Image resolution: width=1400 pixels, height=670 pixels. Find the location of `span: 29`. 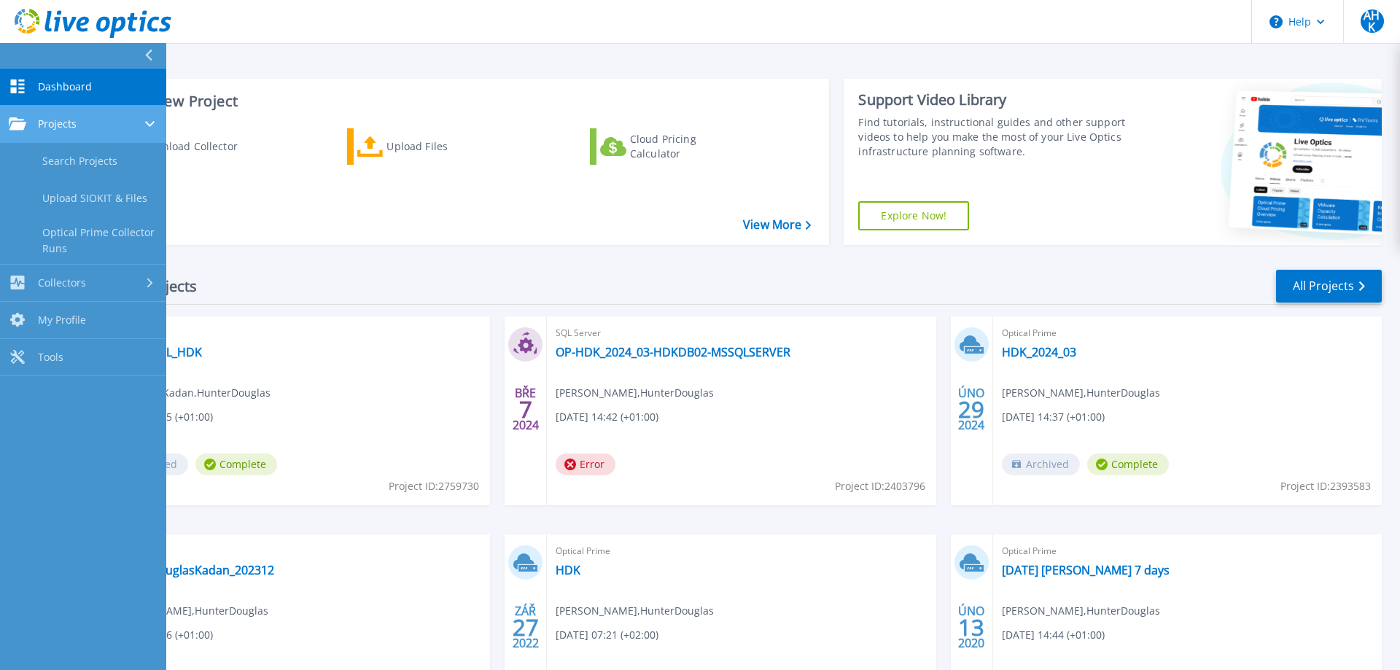

span: 29 is located at coordinates (971, 409).